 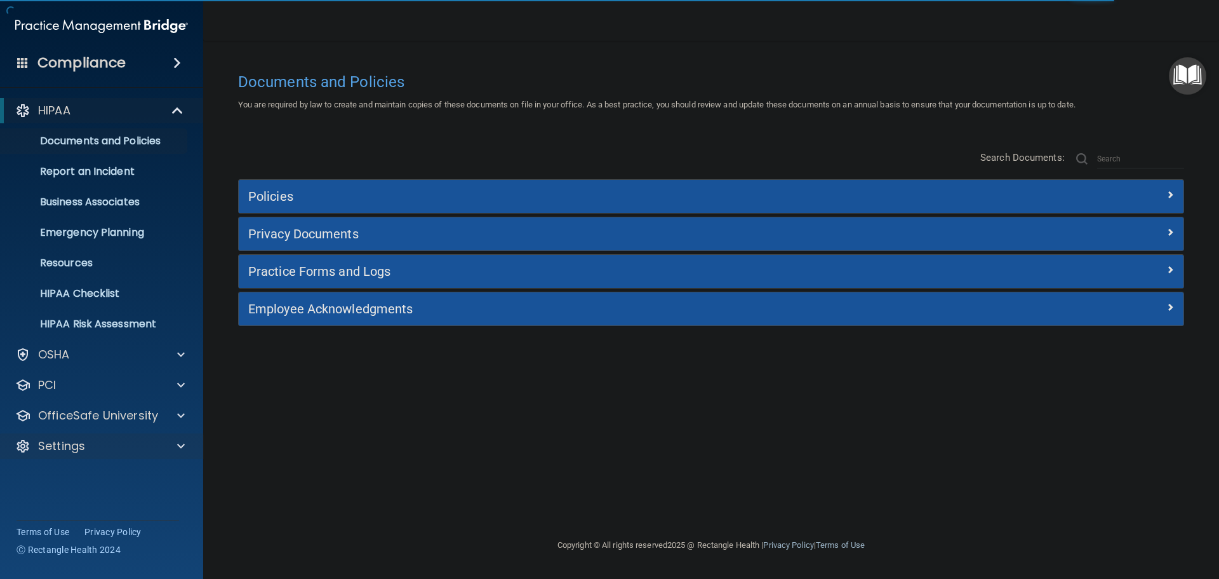 What do you see at coordinates (593, 271) in the screenshot?
I see `h5: Practice Forms and Logs` at bounding box center [593, 271].